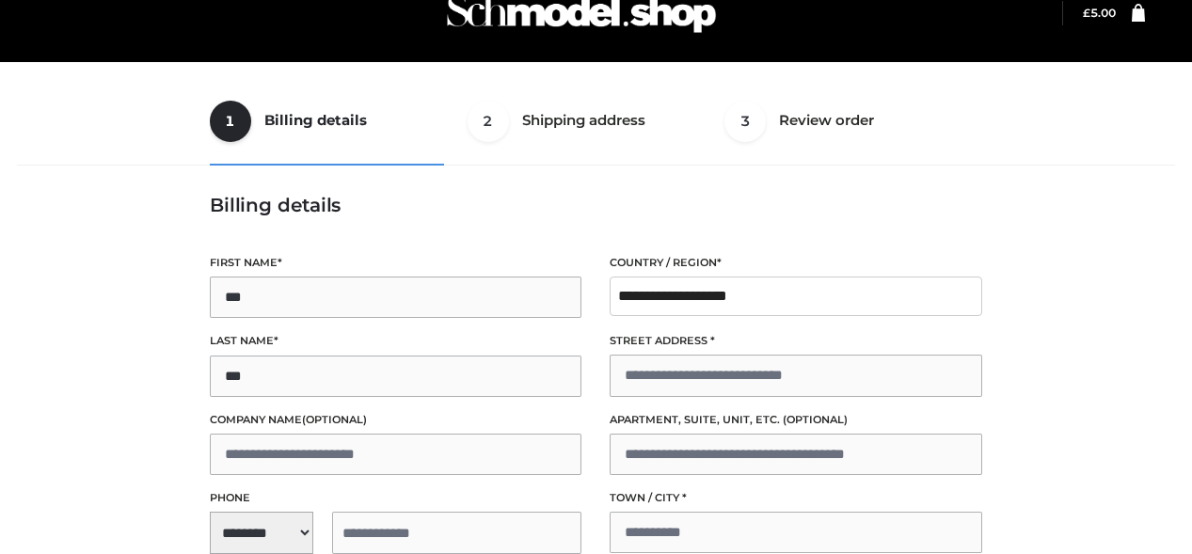 The width and height of the screenshot is (1192, 554). I want to click on a: £5.00, so click(1099, 12).